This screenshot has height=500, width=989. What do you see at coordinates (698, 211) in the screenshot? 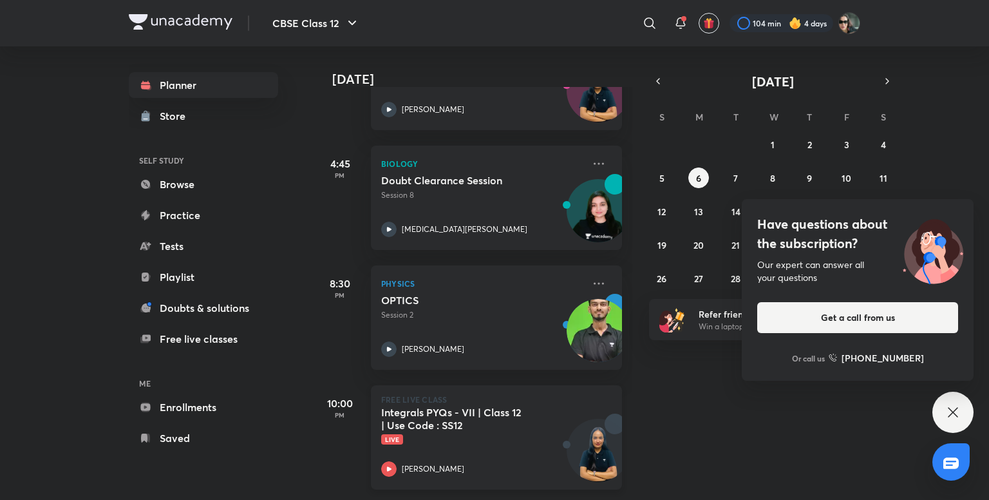
I see `button: October 13, 2025` at bounding box center [698, 211].